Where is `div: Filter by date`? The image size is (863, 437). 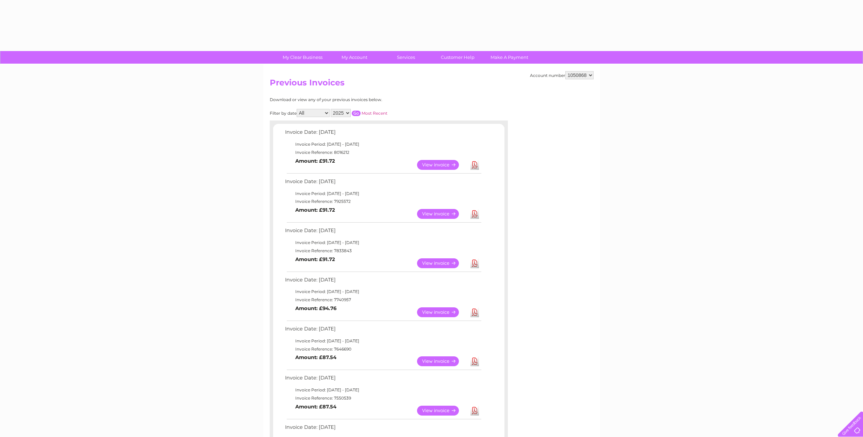
div: Filter by date is located at coordinates (359, 113).